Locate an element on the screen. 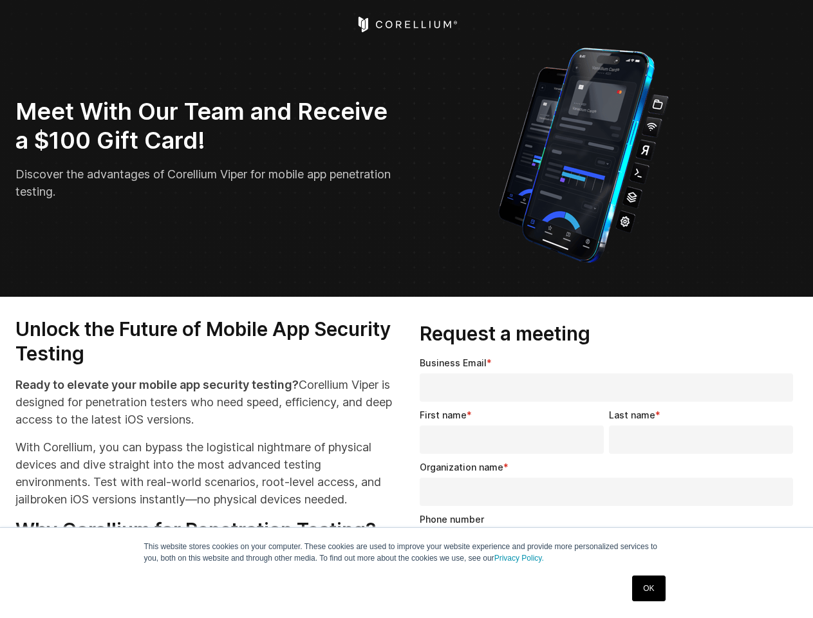  span: Last name is located at coordinates (632, 414).